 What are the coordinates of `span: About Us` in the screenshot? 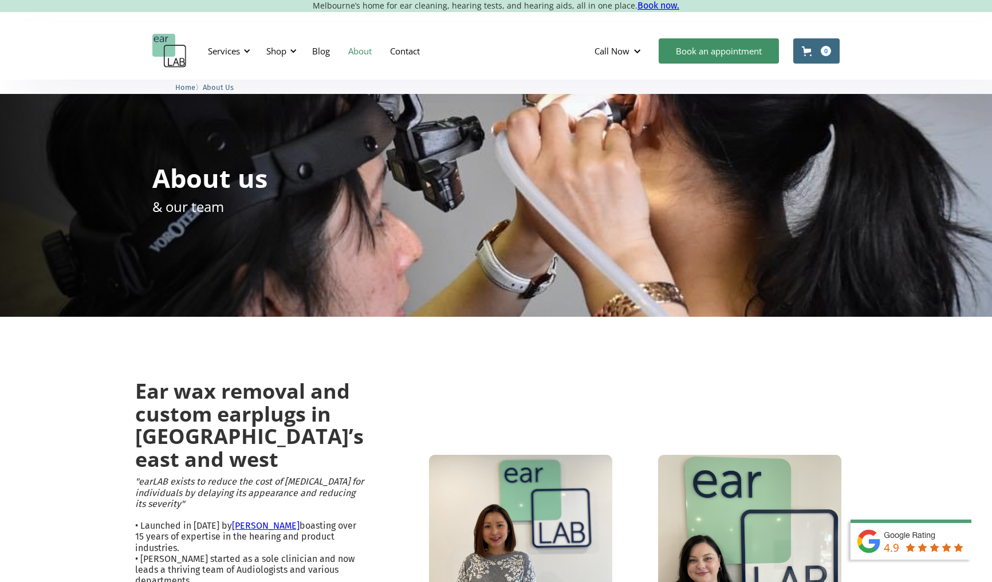 It's located at (218, 87).